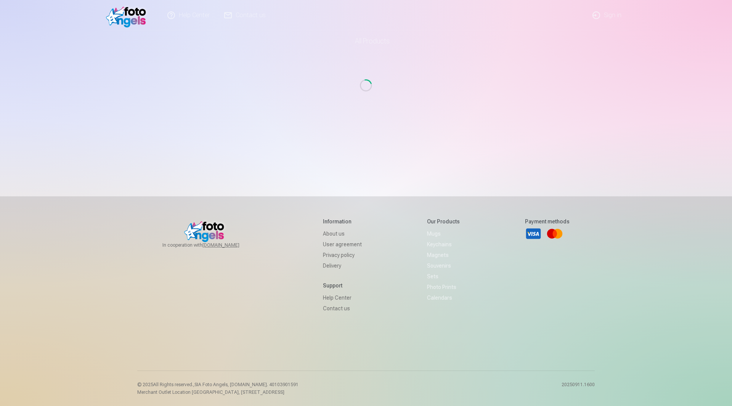 The image size is (732, 406). Describe the element at coordinates (342, 298) in the screenshot. I see `a: Help Center` at that location.